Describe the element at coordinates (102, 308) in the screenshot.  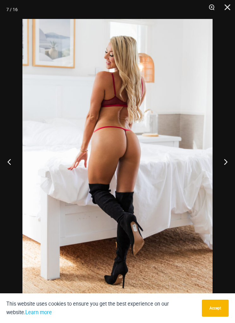
I see `p: This website uses cookies to ensure you get the best experience on our website.` at that location.